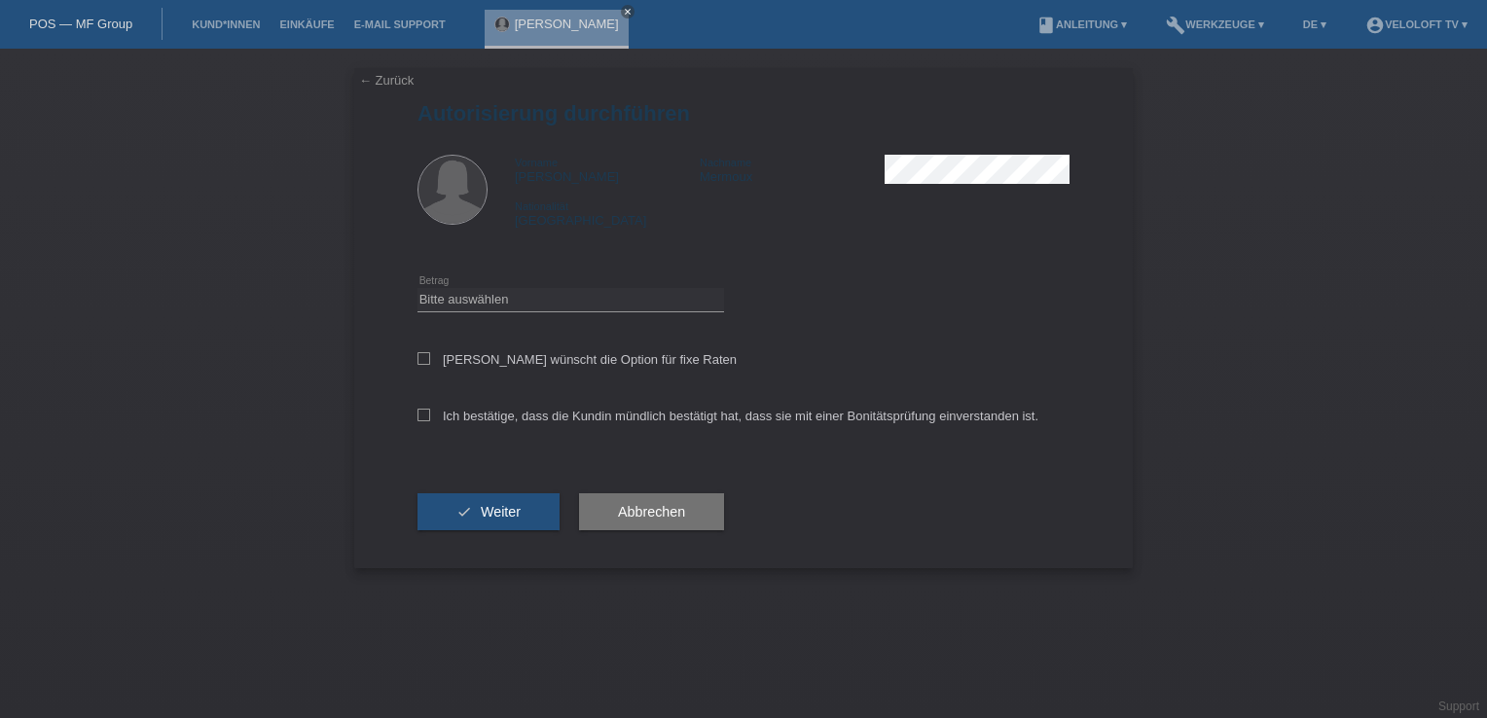 This screenshot has height=718, width=1487. I want to click on button: Abbrechen, so click(651, 512).